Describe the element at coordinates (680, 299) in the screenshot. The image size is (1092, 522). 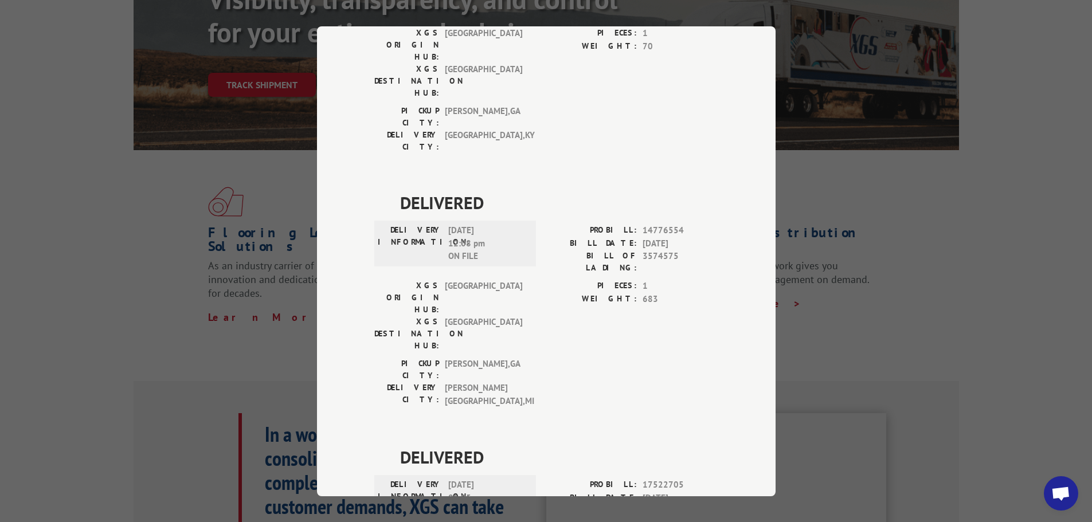
I see `span: 683` at that location.